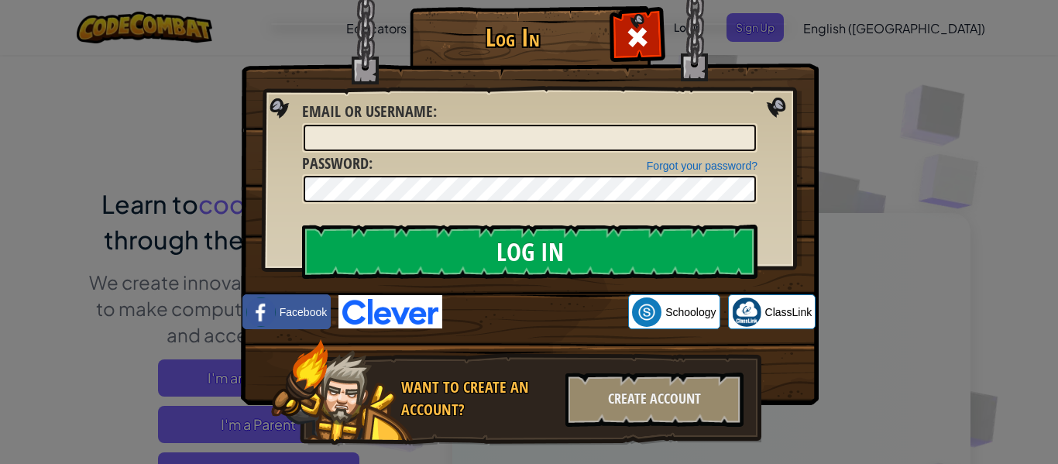 Image resolution: width=1058 pixels, height=464 pixels. Describe the element at coordinates (336, 163) in the screenshot. I see `span: Password` at that location.